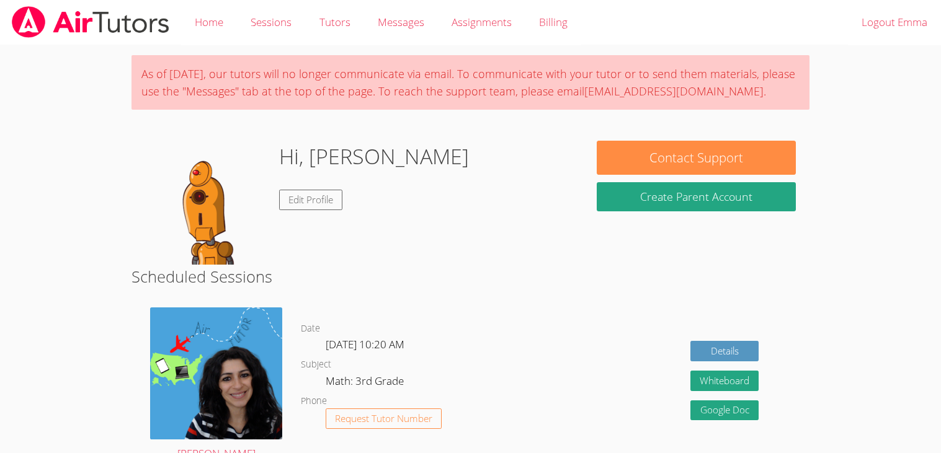  I want to click on button: Whiteboard, so click(724, 381).